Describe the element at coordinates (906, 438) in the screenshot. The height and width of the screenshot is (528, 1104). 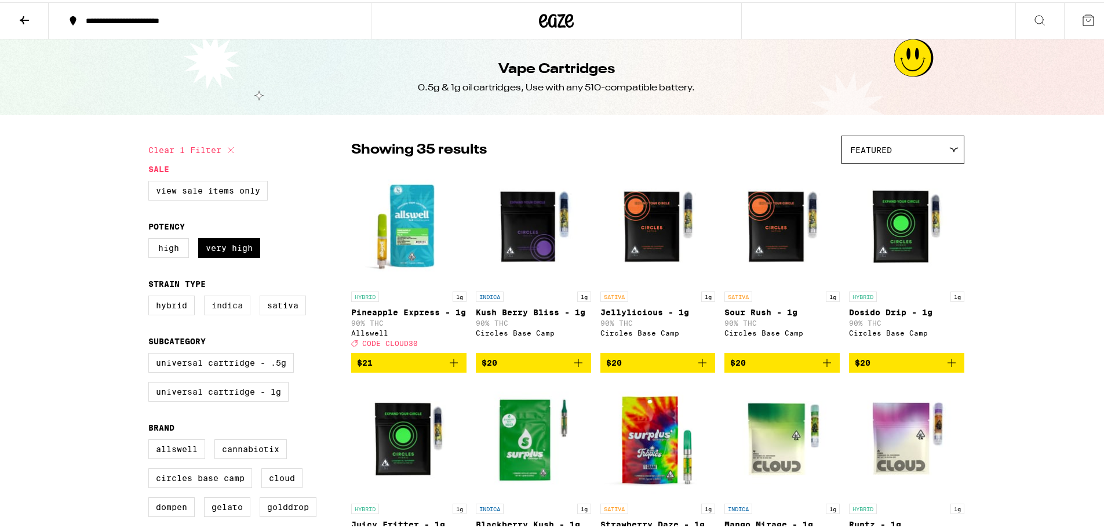
I see `img: Cloud - Runtz - 1g` at that location.